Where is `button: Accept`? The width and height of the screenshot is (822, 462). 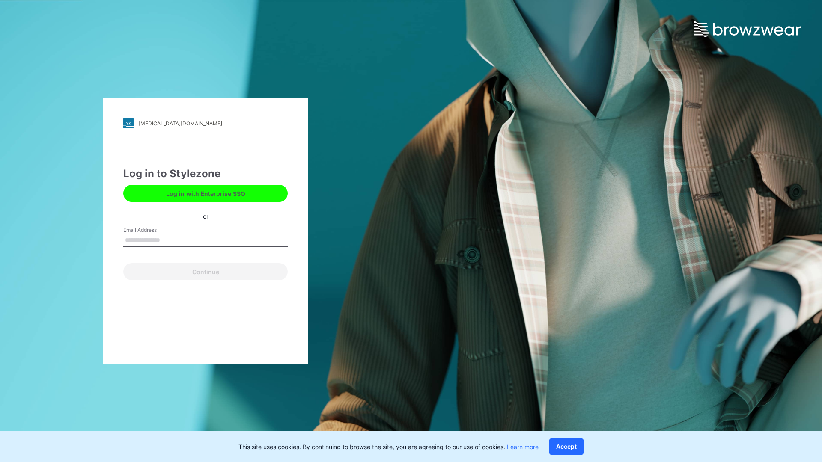 button: Accept is located at coordinates (567, 447).